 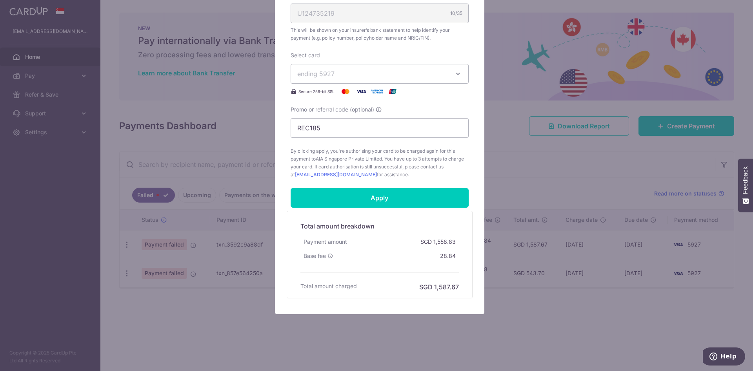 I want to click on div: 28.84, so click(x=448, y=256).